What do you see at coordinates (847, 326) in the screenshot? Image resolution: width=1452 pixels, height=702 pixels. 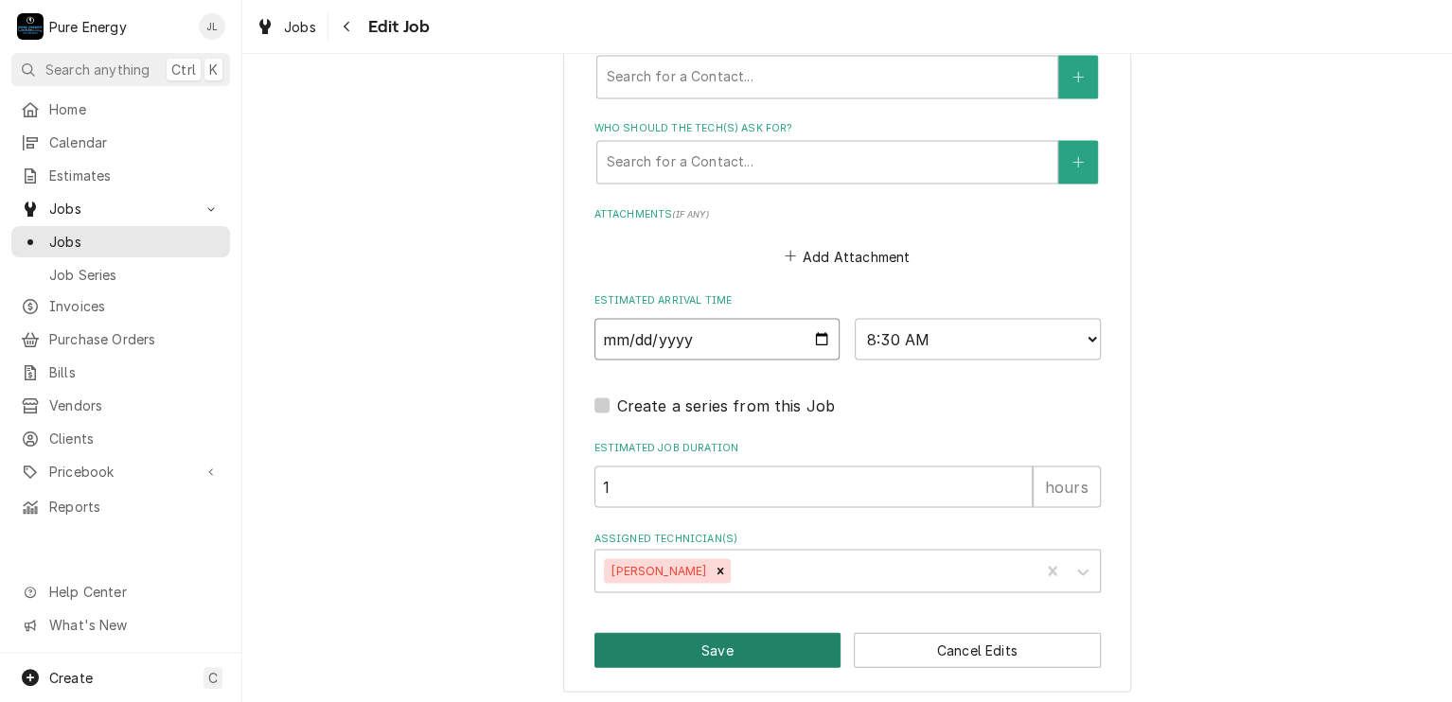 I see `div: Estimated Arrival Time` at bounding box center [847, 326].